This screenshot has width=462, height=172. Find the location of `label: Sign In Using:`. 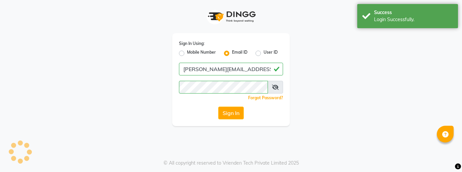

label: Sign In Using: is located at coordinates (192, 44).